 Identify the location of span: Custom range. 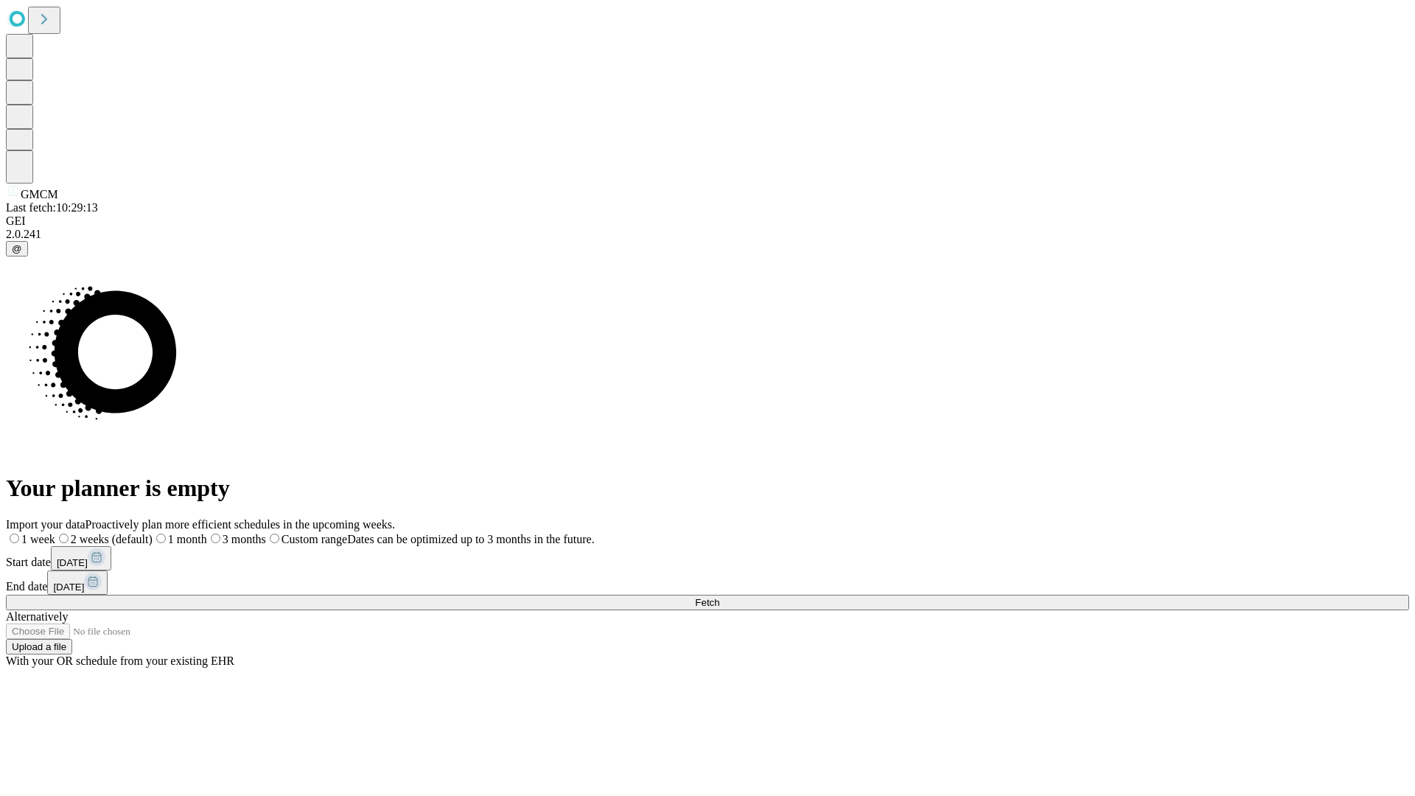
(314, 539).